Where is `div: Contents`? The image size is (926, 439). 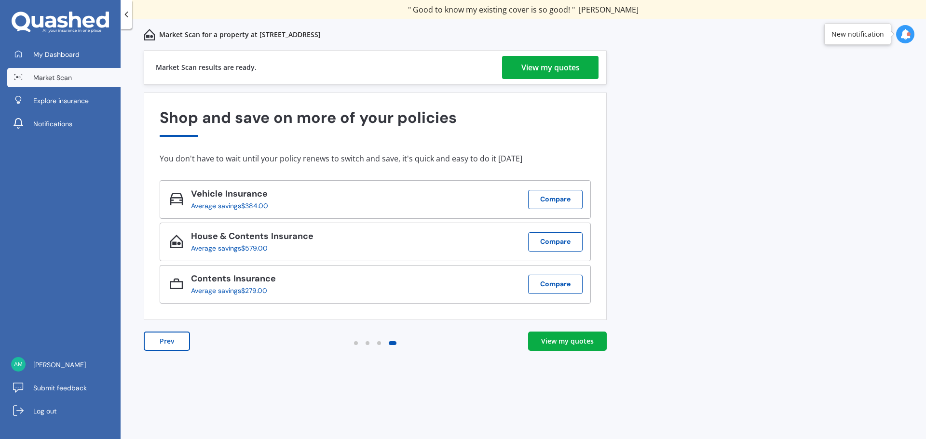 div: Contents is located at coordinates (233, 280).